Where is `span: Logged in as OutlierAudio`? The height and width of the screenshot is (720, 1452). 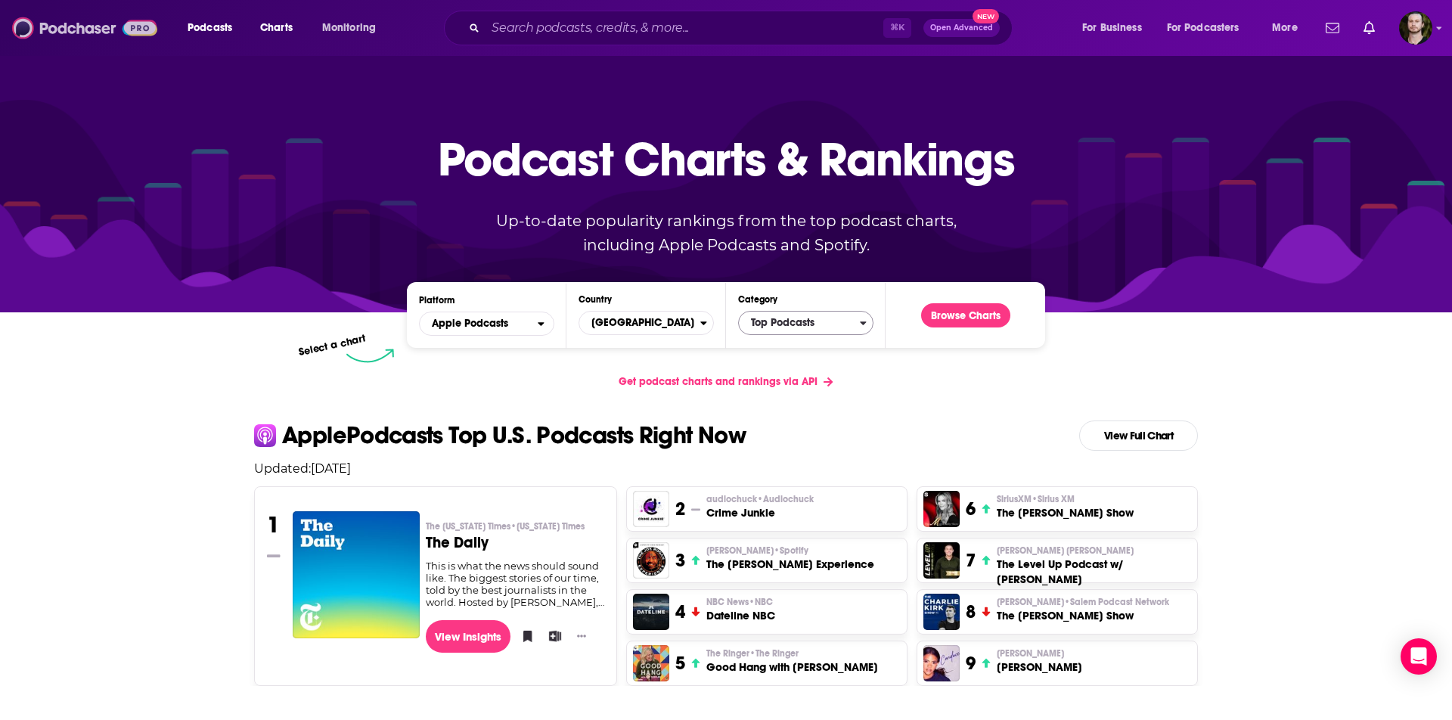 span: Logged in as OutlierAudio is located at coordinates (1416, 28).